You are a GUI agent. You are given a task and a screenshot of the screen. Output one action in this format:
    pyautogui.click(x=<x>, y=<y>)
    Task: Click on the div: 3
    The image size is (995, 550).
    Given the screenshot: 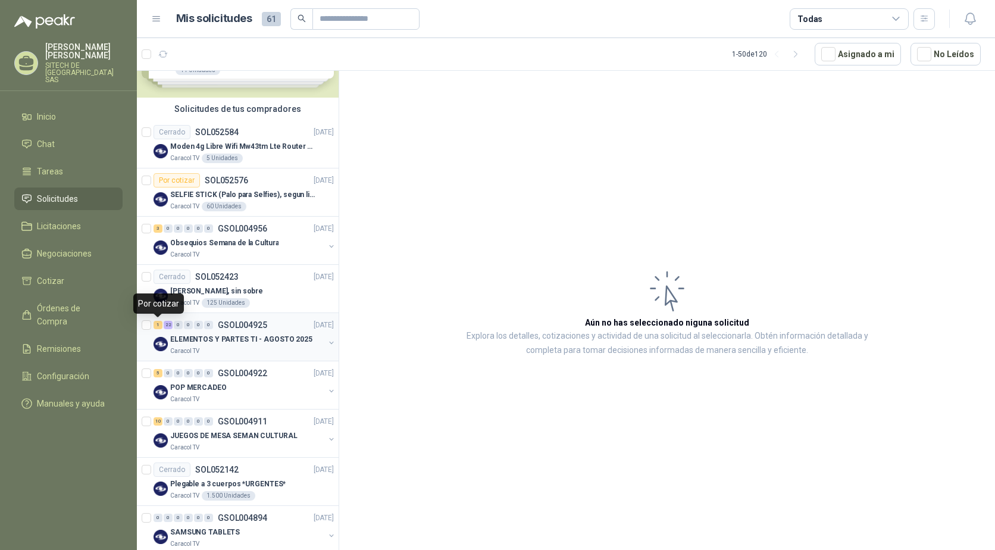 What is the action you would take?
    pyautogui.click(x=158, y=229)
    